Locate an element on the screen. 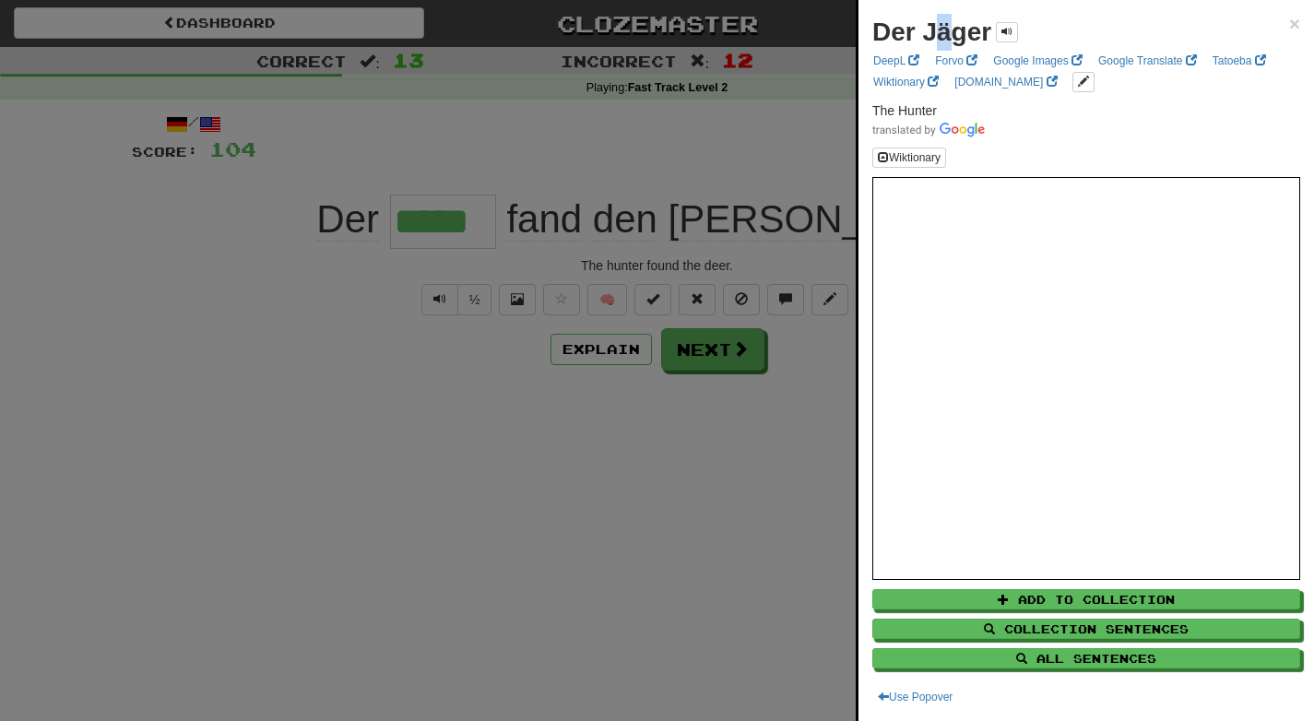 This screenshot has width=1314, height=721. a: Wiktionary is located at coordinates (905, 82).